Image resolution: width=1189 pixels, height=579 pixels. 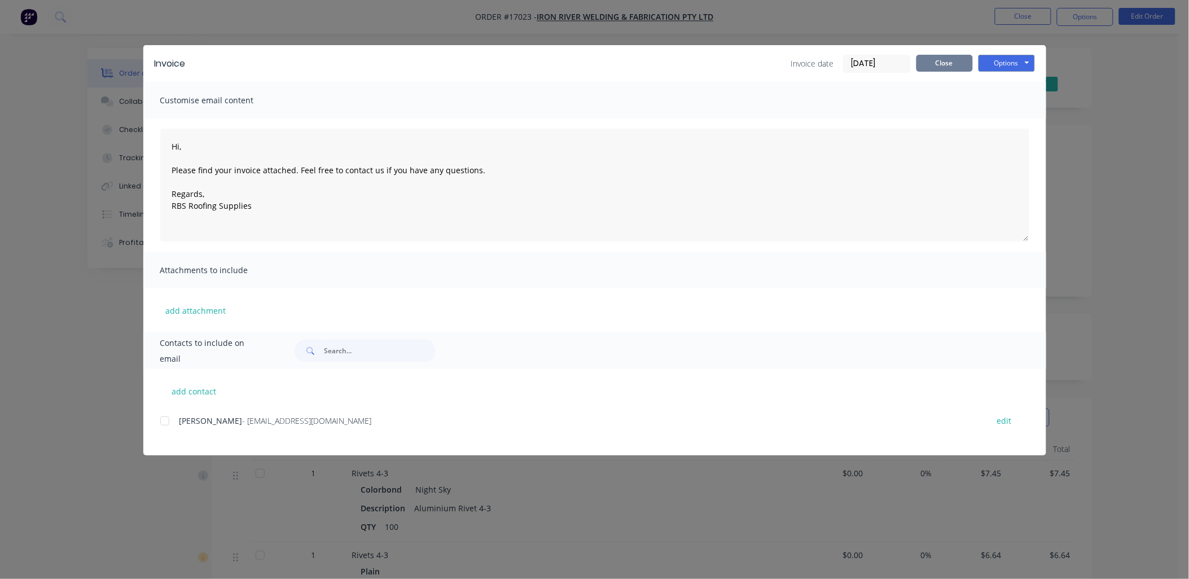 What do you see at coordinates (1007, 63) in the screenshot?
I see `button: Options` at bounding box center [1007, 63].